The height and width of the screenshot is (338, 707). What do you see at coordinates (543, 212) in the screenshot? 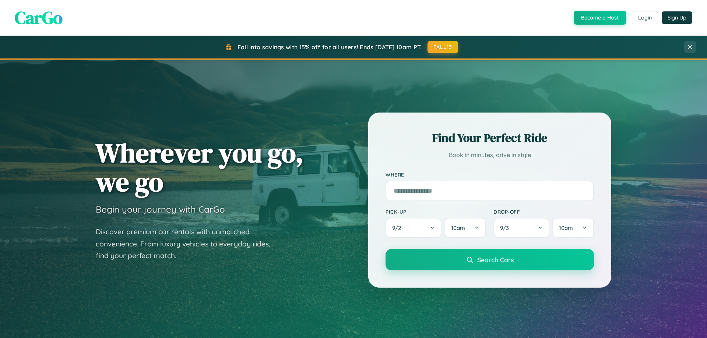
I see `label: Drop-off` at bounding box center [543, 212].